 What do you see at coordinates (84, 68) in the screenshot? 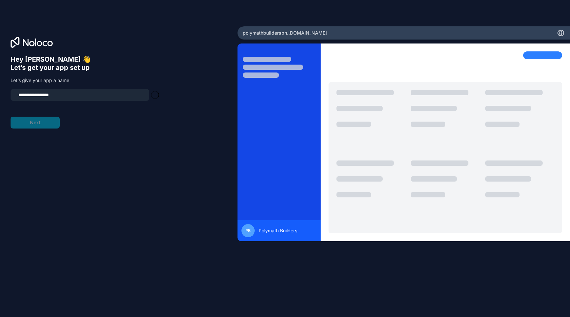
I see `h6: Let’s get your app set up` at bounding box center [84, 68].